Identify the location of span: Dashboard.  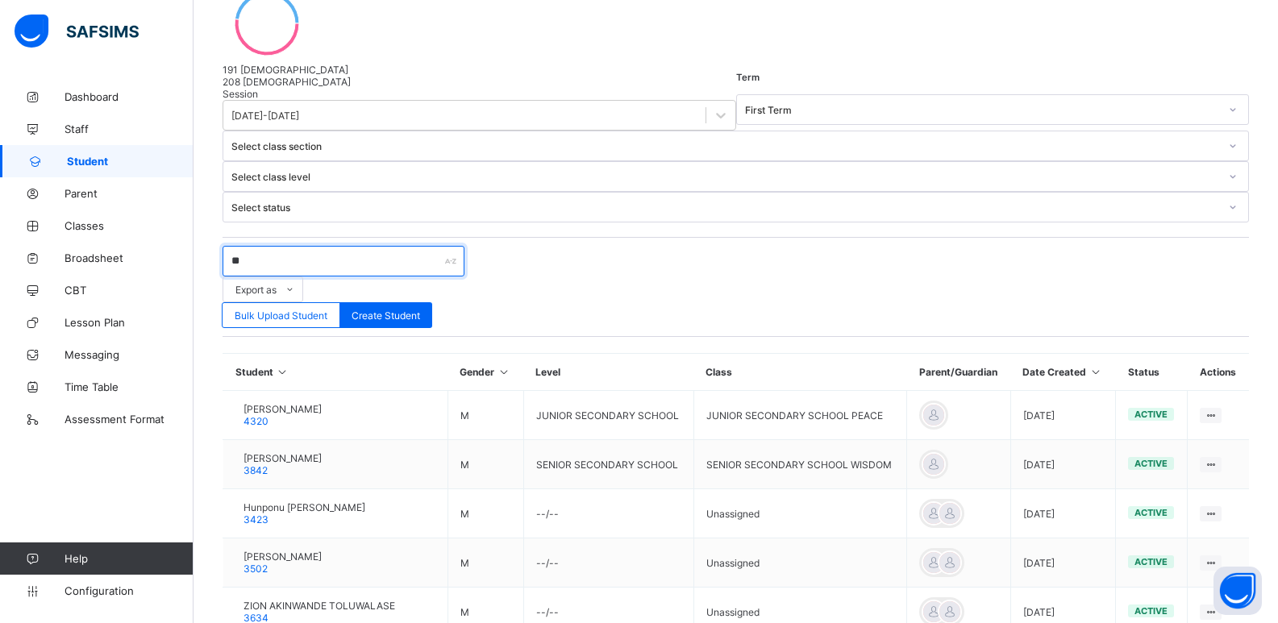
(129, 97).